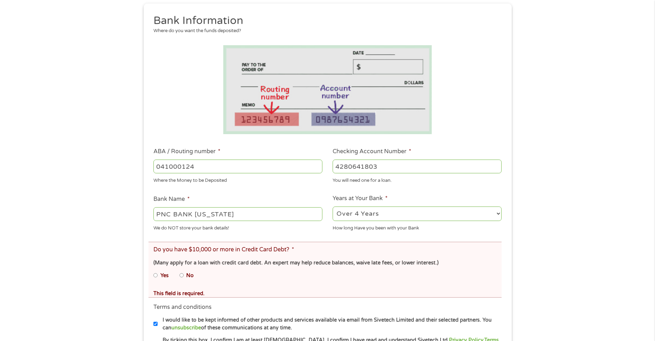 The height and width of the screenshot is (341, 655). Describe the element at coordinates (325, 294) in the screenshot. I see `div: This field is required.` at that location.